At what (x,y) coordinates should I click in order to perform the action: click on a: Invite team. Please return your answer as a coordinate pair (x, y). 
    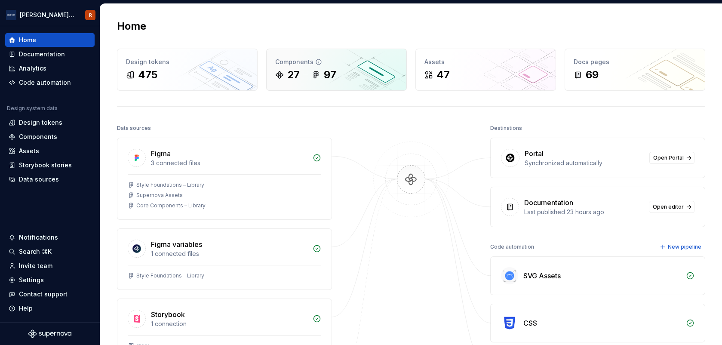
    Looking at the image, I should click on (50, 266).